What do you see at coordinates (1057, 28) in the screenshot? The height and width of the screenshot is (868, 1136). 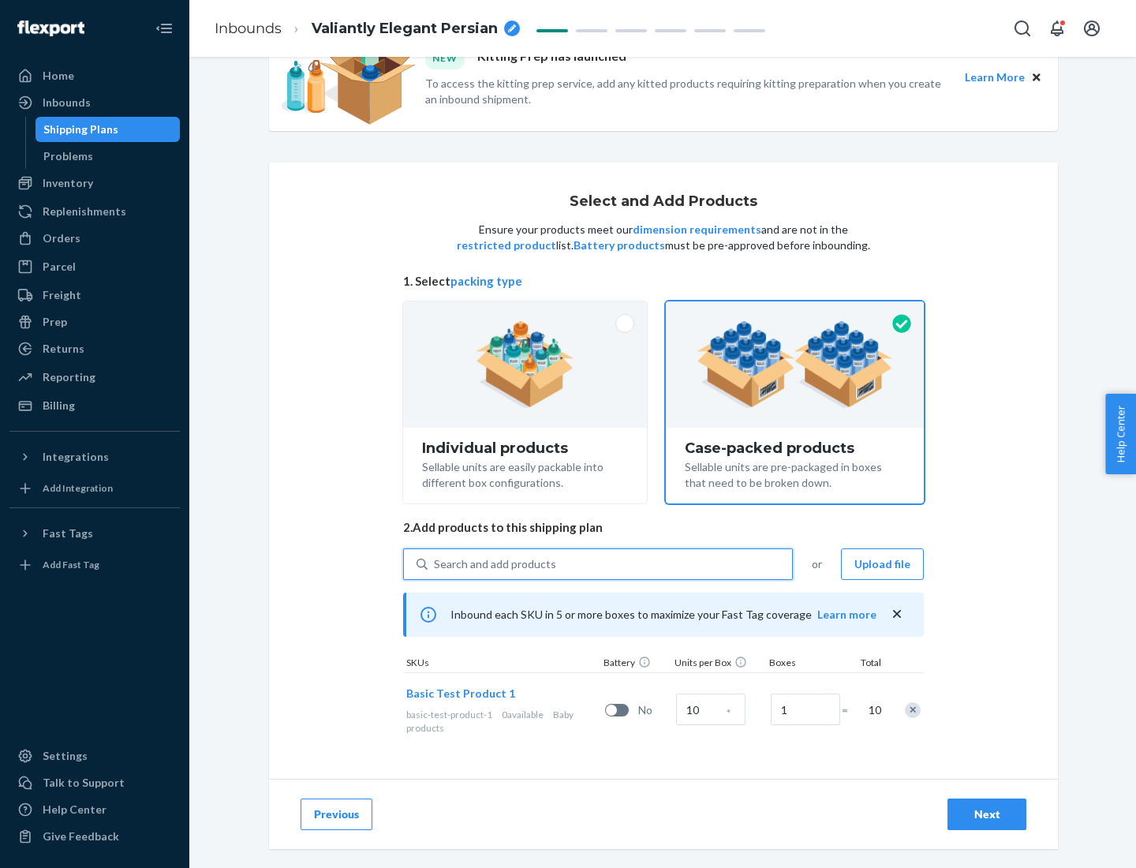 I see `button: Open notifications` at bounding box center [1057, 28].